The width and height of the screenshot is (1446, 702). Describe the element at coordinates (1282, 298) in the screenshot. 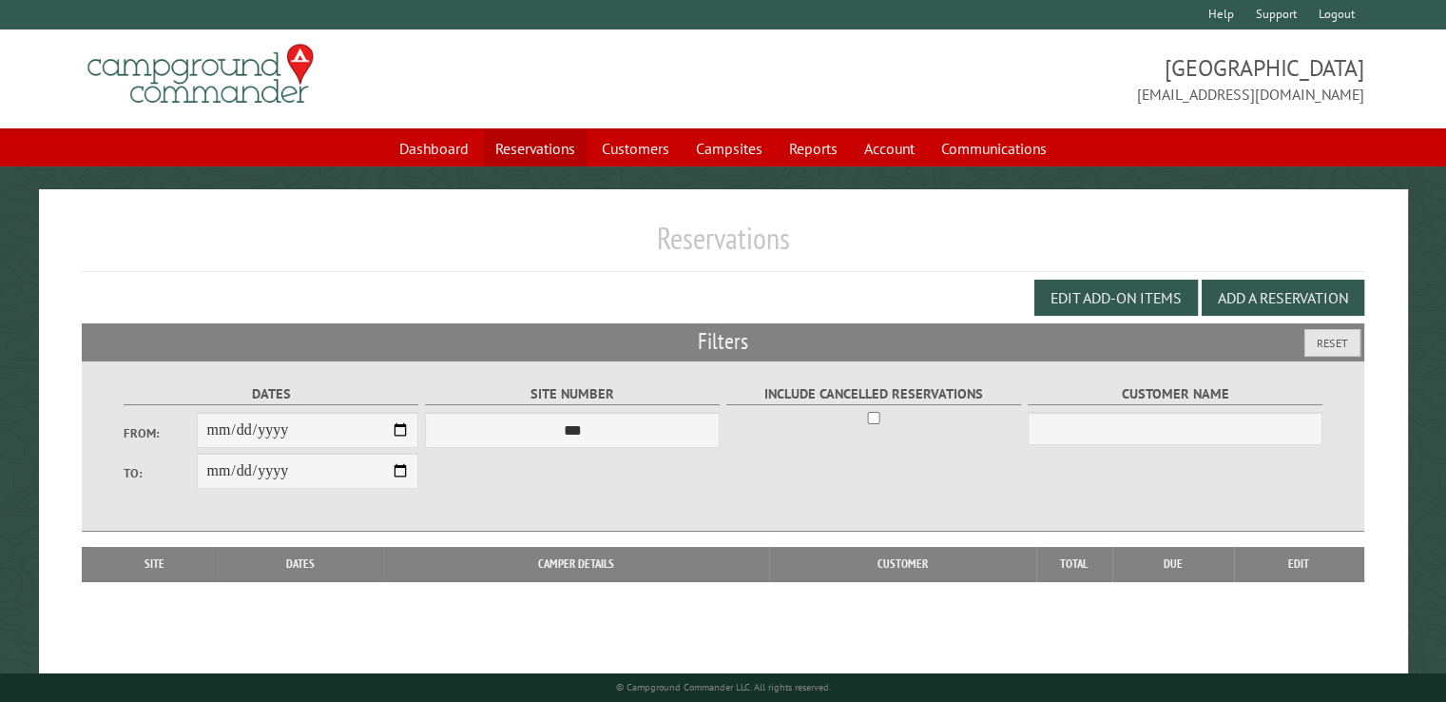

I see `button: Add a Reservation` at that location.